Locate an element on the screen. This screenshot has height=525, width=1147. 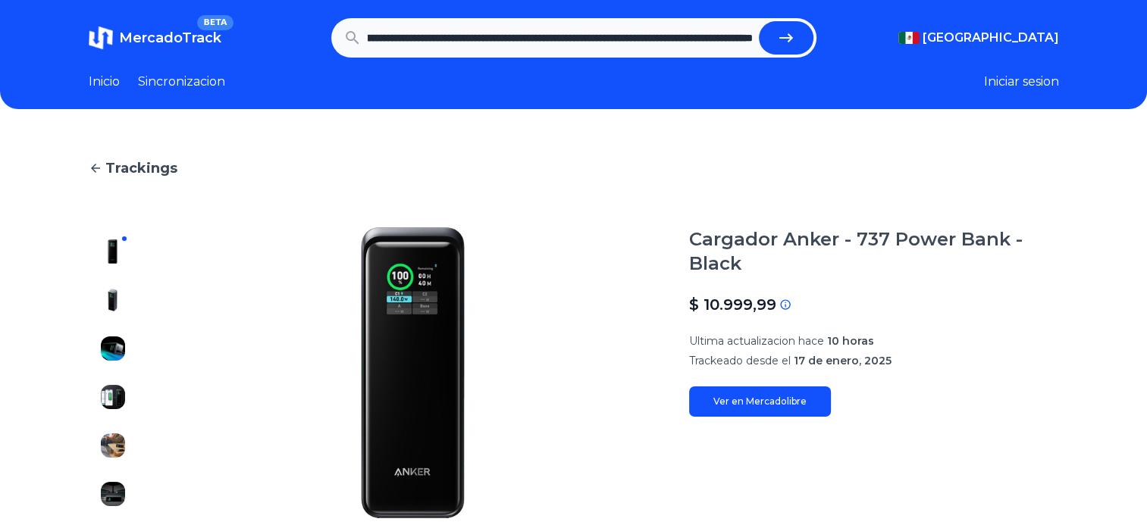
span: BETA is located at coordinates (215, 23).